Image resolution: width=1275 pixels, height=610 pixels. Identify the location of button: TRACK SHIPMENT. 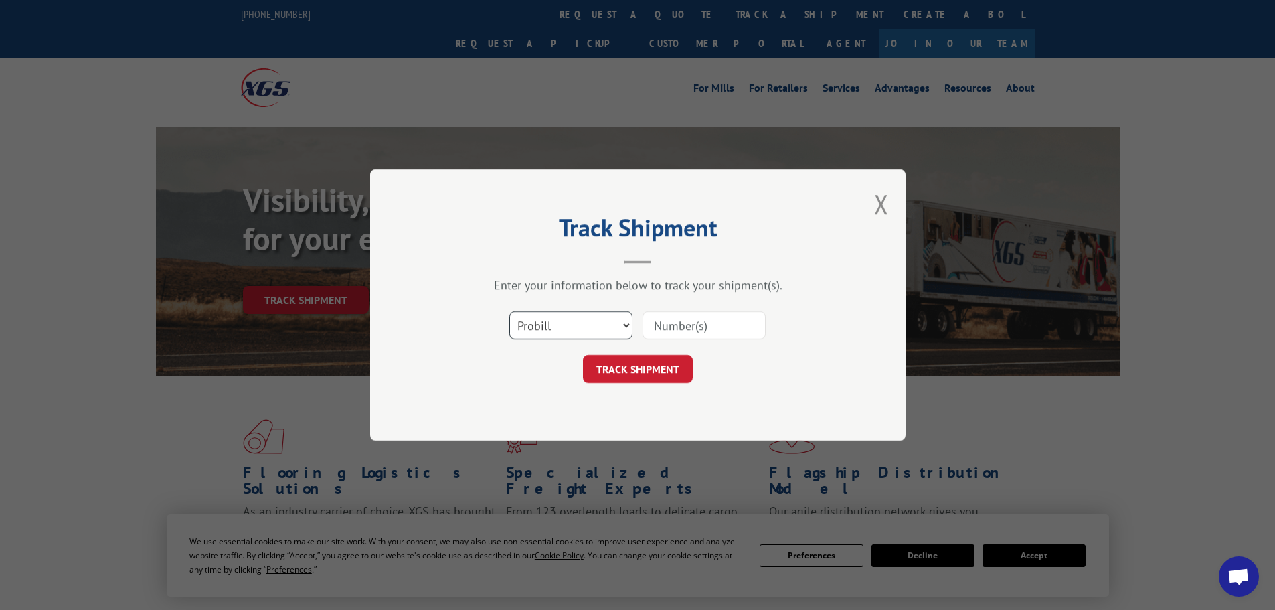
(638, 369).